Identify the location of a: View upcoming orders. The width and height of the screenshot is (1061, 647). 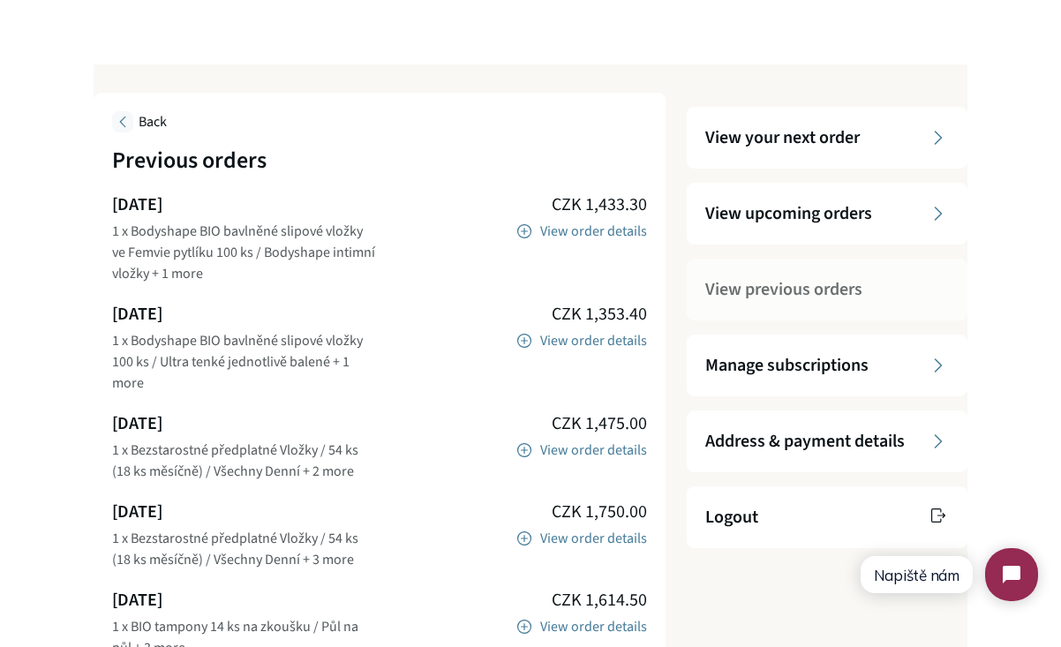
(827, 214).